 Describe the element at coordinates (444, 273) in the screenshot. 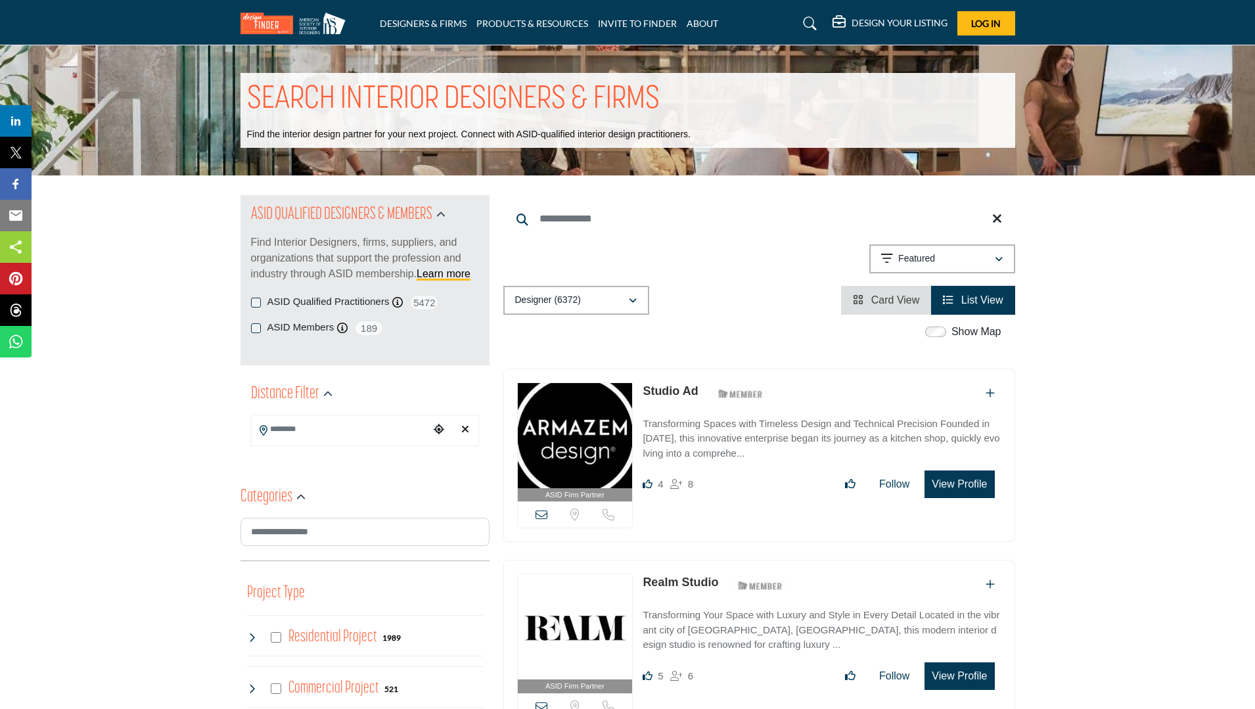

I see `a: Learn more` at that location.